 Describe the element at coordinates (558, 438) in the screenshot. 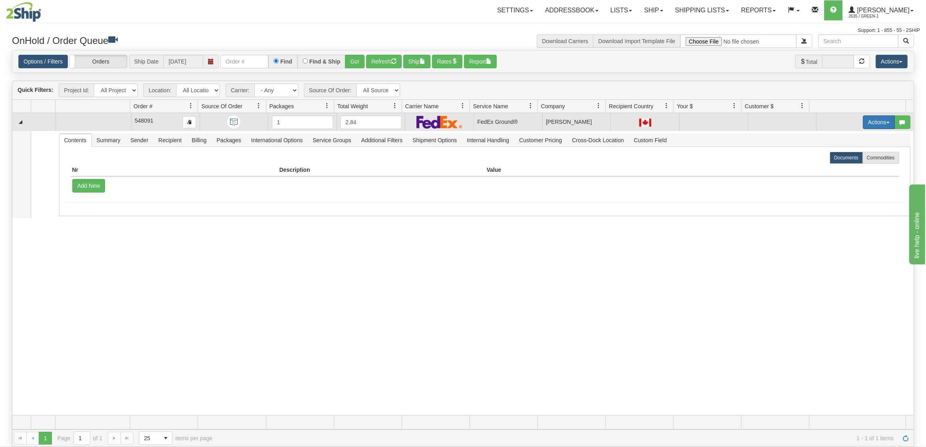

I see `span: 1 - 1 of 1 items` at that location.